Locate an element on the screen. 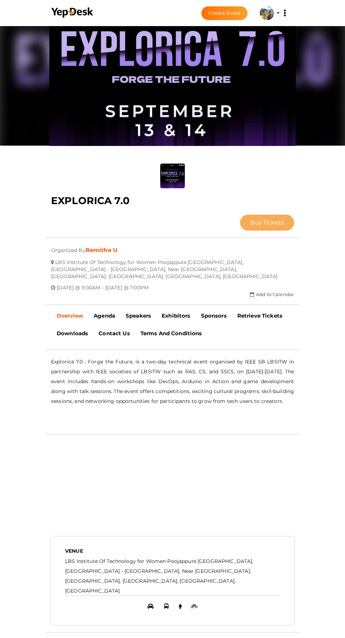  a: Speakers is located at coordinates (139, 316).